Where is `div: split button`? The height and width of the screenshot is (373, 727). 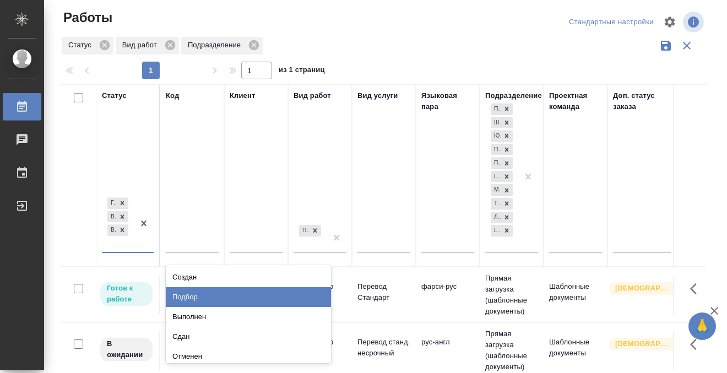
div: split button is located at coordinates (611, 22).